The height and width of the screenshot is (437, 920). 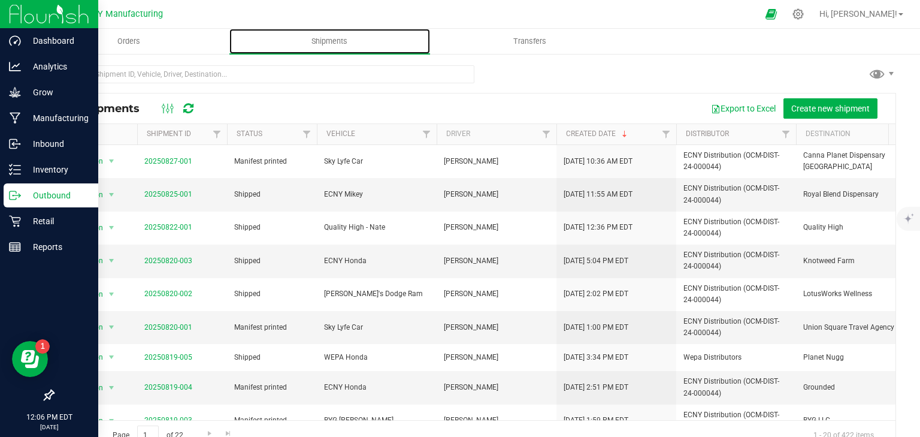 What do you see at coordinates (57, 92) in the screenshot?
I see `p: Grow` at bounding box center [57, 92].